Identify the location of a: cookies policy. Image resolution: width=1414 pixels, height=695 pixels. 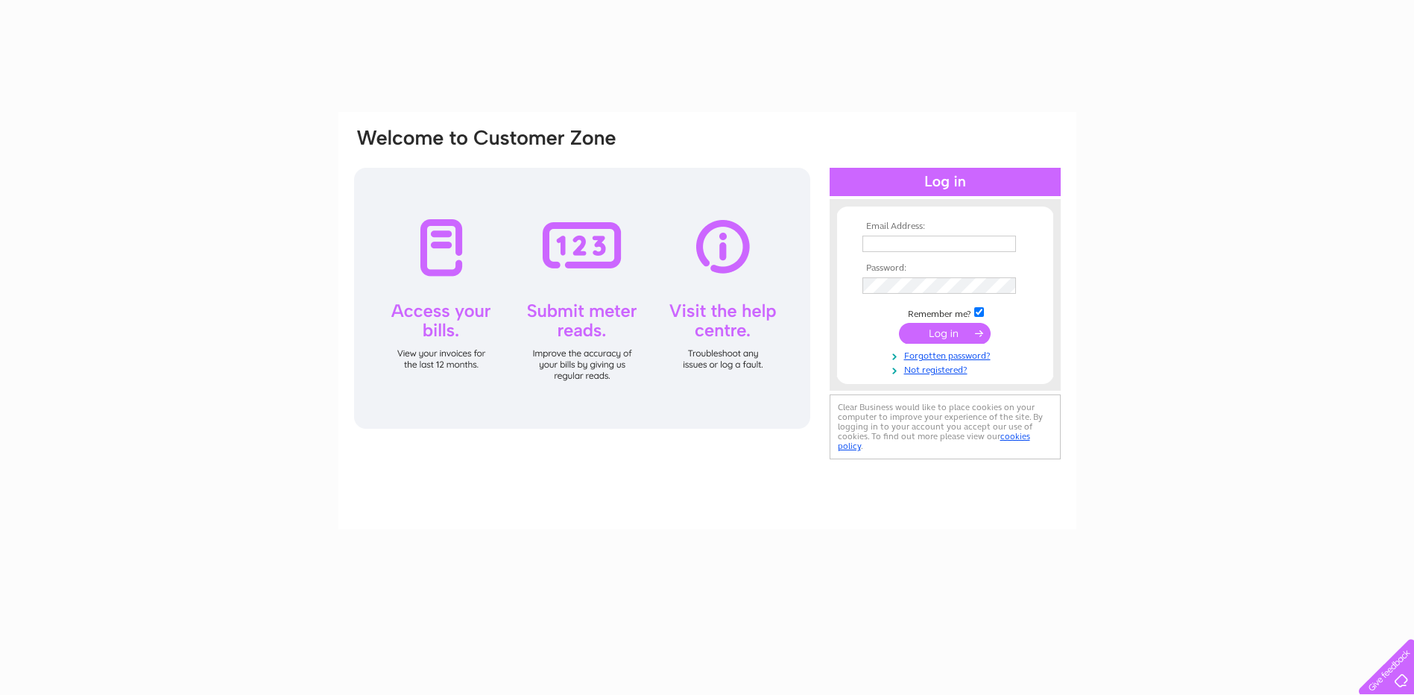
(934, 441).